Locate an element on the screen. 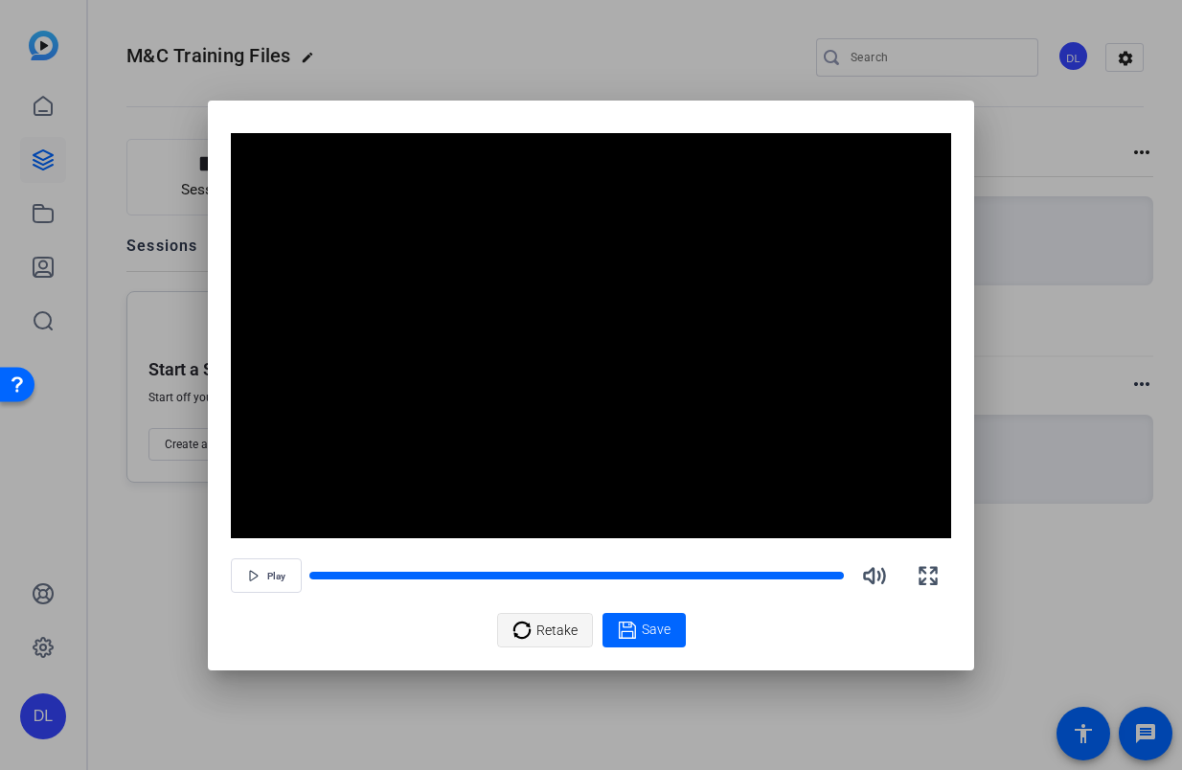 The image size is (1182, 770). button: Mute is located at coordinates (874, 576).